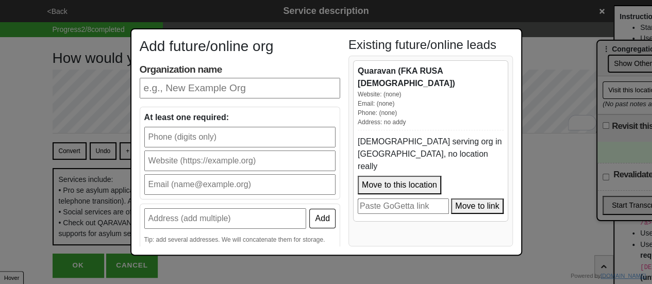 The width and height of the screenshot is (652, 284). What do you see at coordinates (322, 218) in the screenshot?
I see `button: Add` at bounding box center [322, 218].